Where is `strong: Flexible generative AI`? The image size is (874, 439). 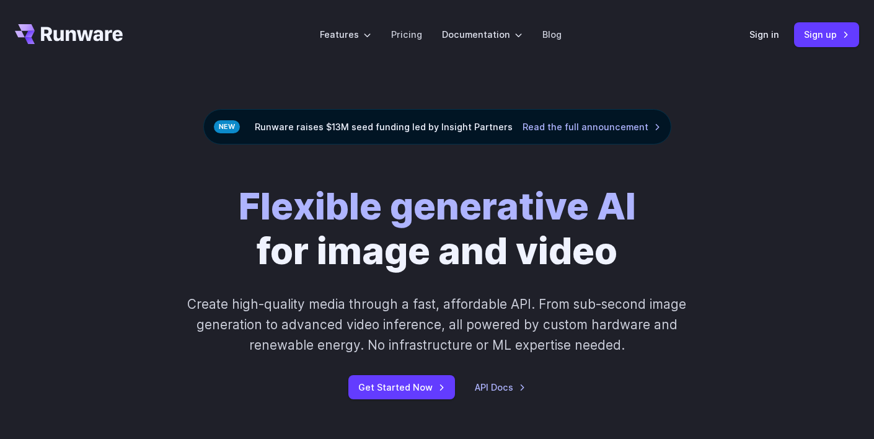
strong: Flexible generative AI is located at coordinates (437, 206).